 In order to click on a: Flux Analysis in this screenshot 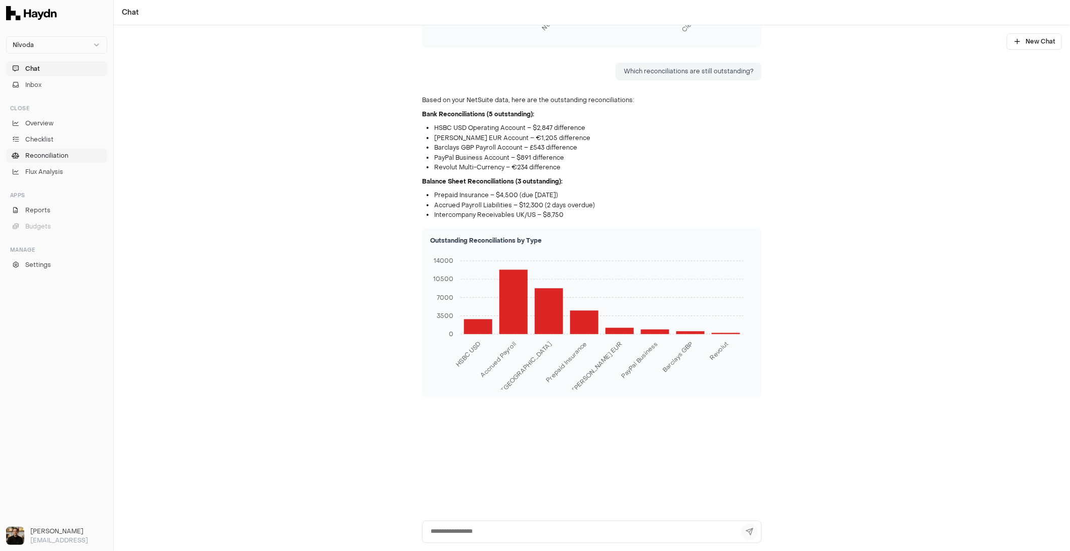, I will do `click(57, 172)`.